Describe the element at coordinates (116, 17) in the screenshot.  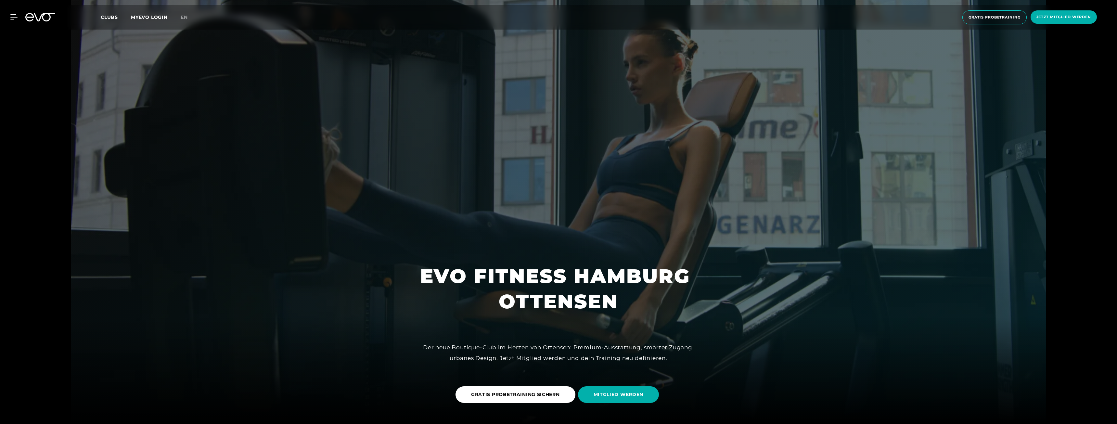
I see `a: Clubs` at that location.